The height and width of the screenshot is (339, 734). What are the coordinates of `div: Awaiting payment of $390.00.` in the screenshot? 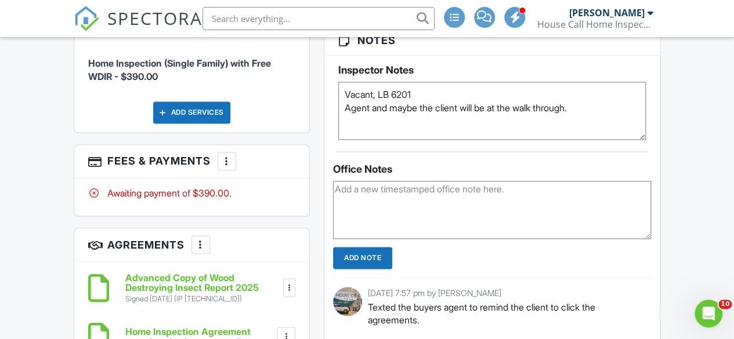 It's located at (192, 193).